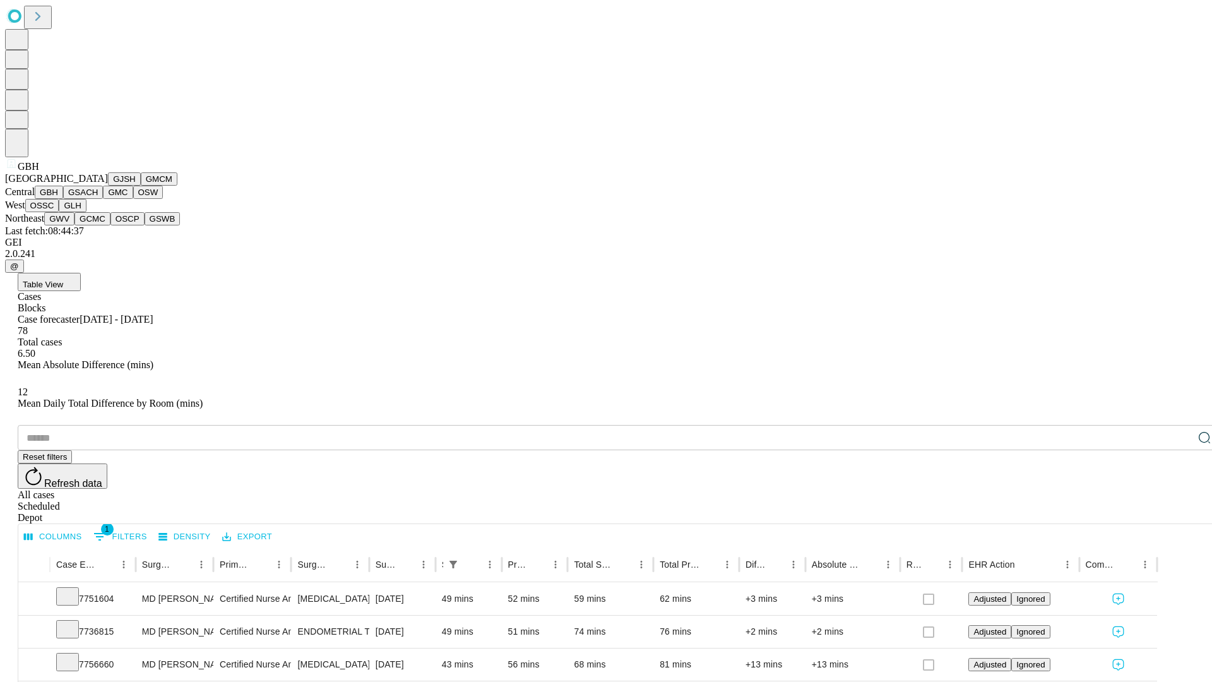  Describe the element at coordinates (696, 631) in the screenshot. I see `div: 76 mins` at that location.